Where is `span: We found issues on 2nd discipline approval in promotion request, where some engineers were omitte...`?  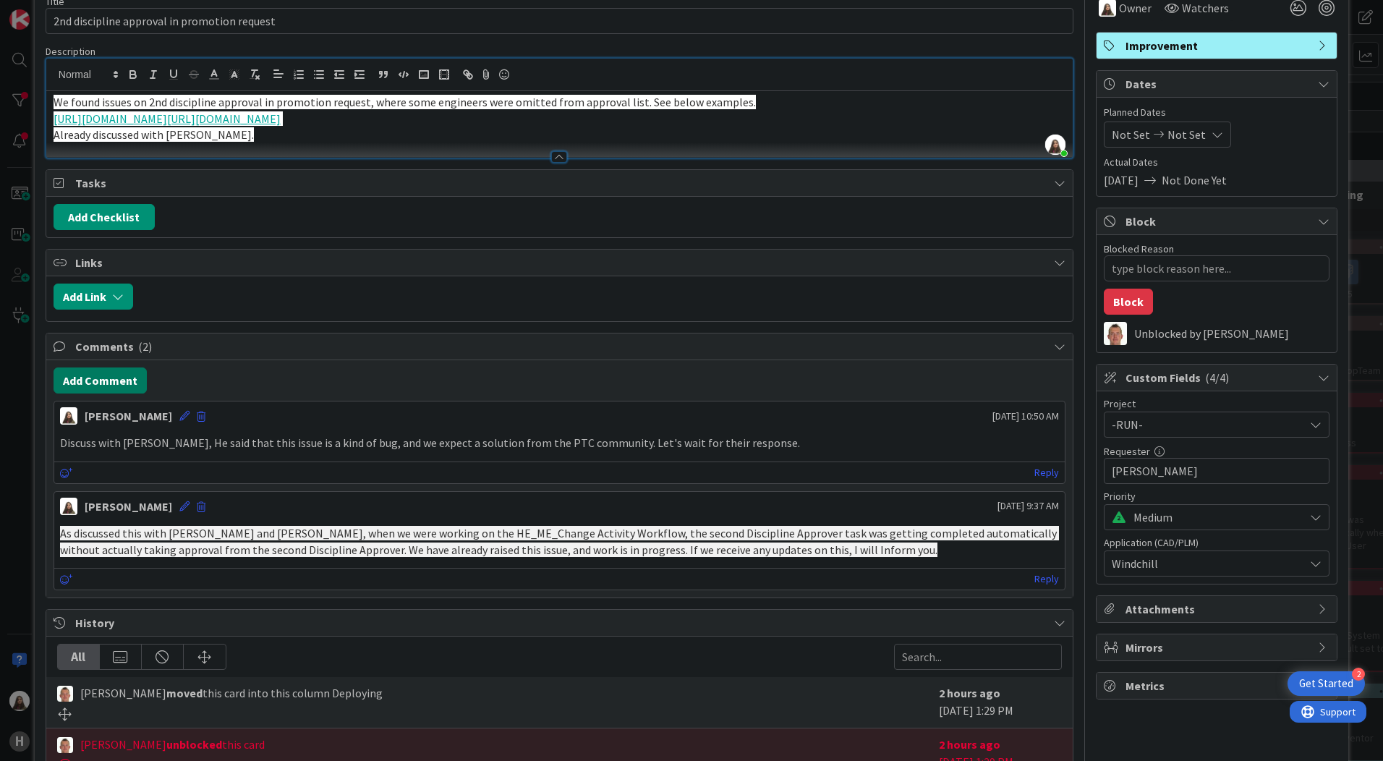
span: We found issues on 2nd discipline approval in promotion request, where some engineers were omitte... is located at coordinates (404, 102).